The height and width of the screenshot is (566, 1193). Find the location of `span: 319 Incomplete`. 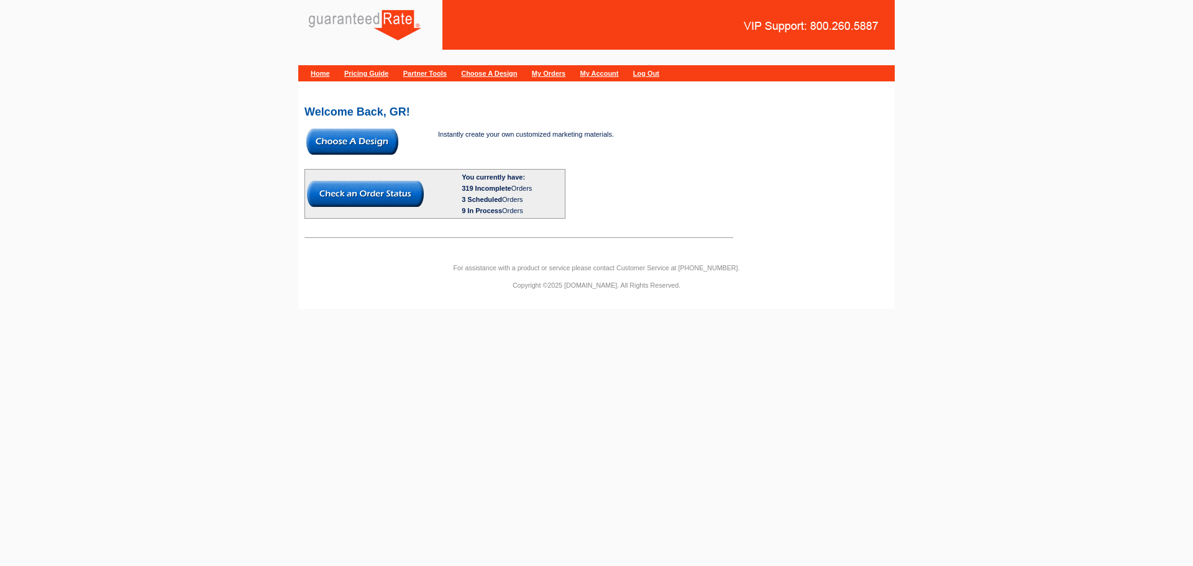

span: 319 Incomplete is located at coordinates (486, 188).